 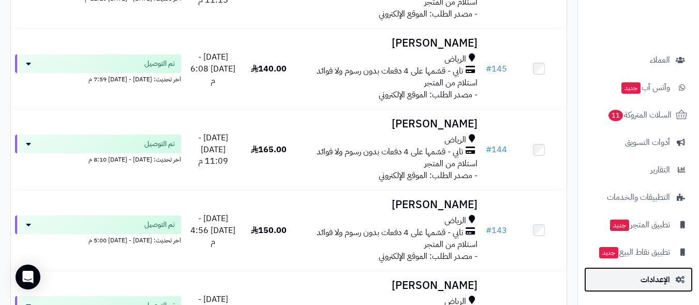 I want to click on span: 150.00, so click(x=269, y=230).